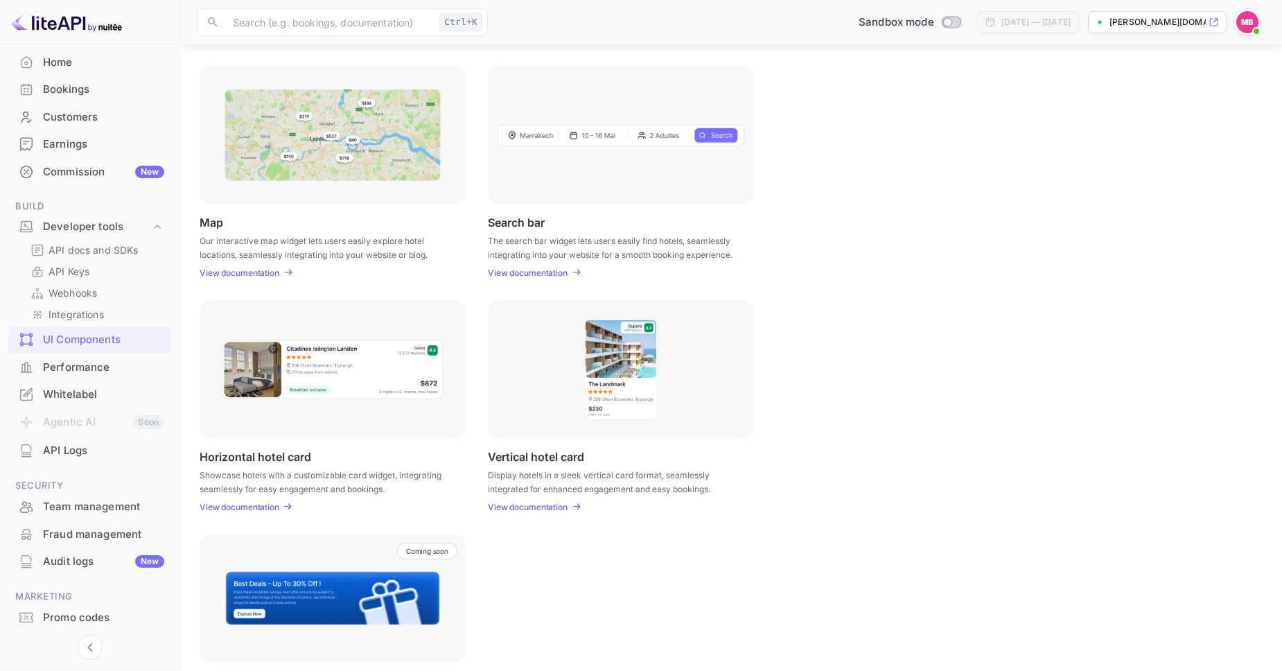 Image resolution: width=1282 pixels, height=671 pixels. Describe the element at coordinates (67, 22) in the screenshot. I see `img: LiteAPI logo` at that location.